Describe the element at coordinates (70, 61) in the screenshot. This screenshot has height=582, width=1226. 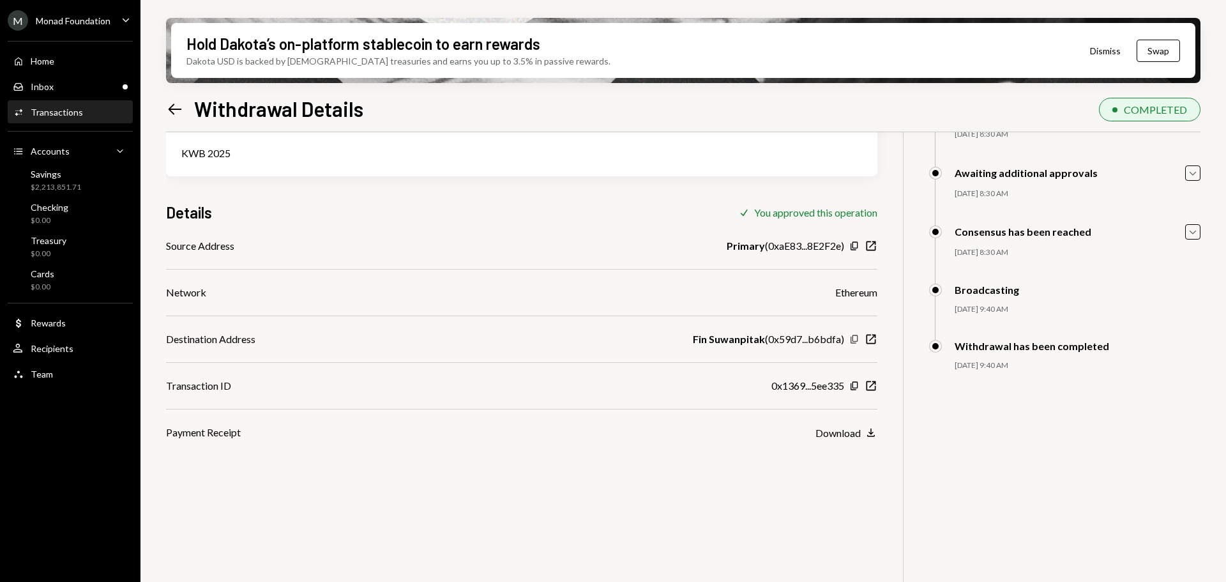
I see `a: Home` at that location.